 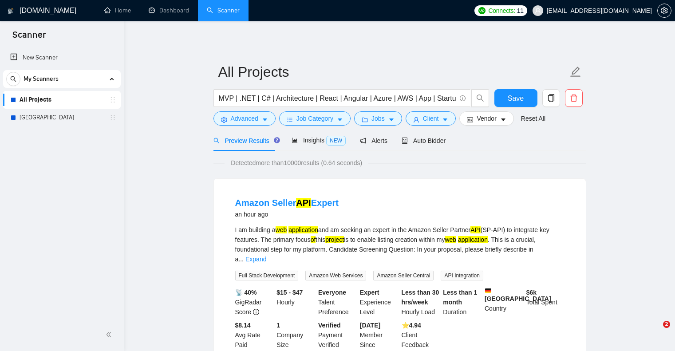 I want to click on li: New Scanner, so click(x=62, y=58).